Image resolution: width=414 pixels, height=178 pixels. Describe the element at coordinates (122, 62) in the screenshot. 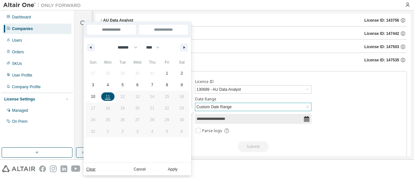

I see `span: Tue` at that location.